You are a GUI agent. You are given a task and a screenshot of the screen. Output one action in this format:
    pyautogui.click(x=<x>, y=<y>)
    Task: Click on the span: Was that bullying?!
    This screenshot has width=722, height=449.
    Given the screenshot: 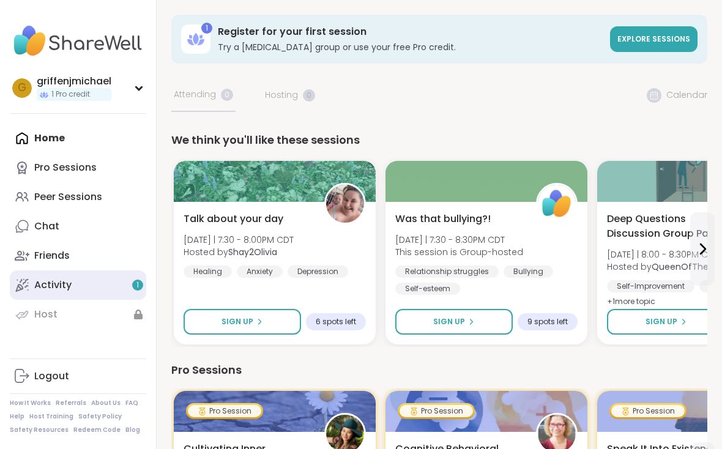 What is the action you would take?
    pyautogui.click(x=443, y=219)
    